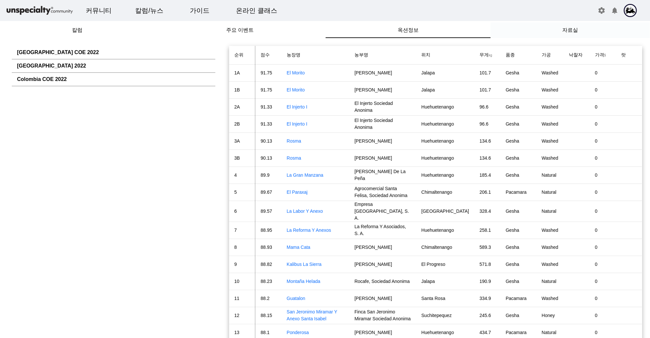 This screenshot has width=650, height=338. Describe the element at coordinates (296, 298) in the screenshot. I see `a: Guatalon` at that location.